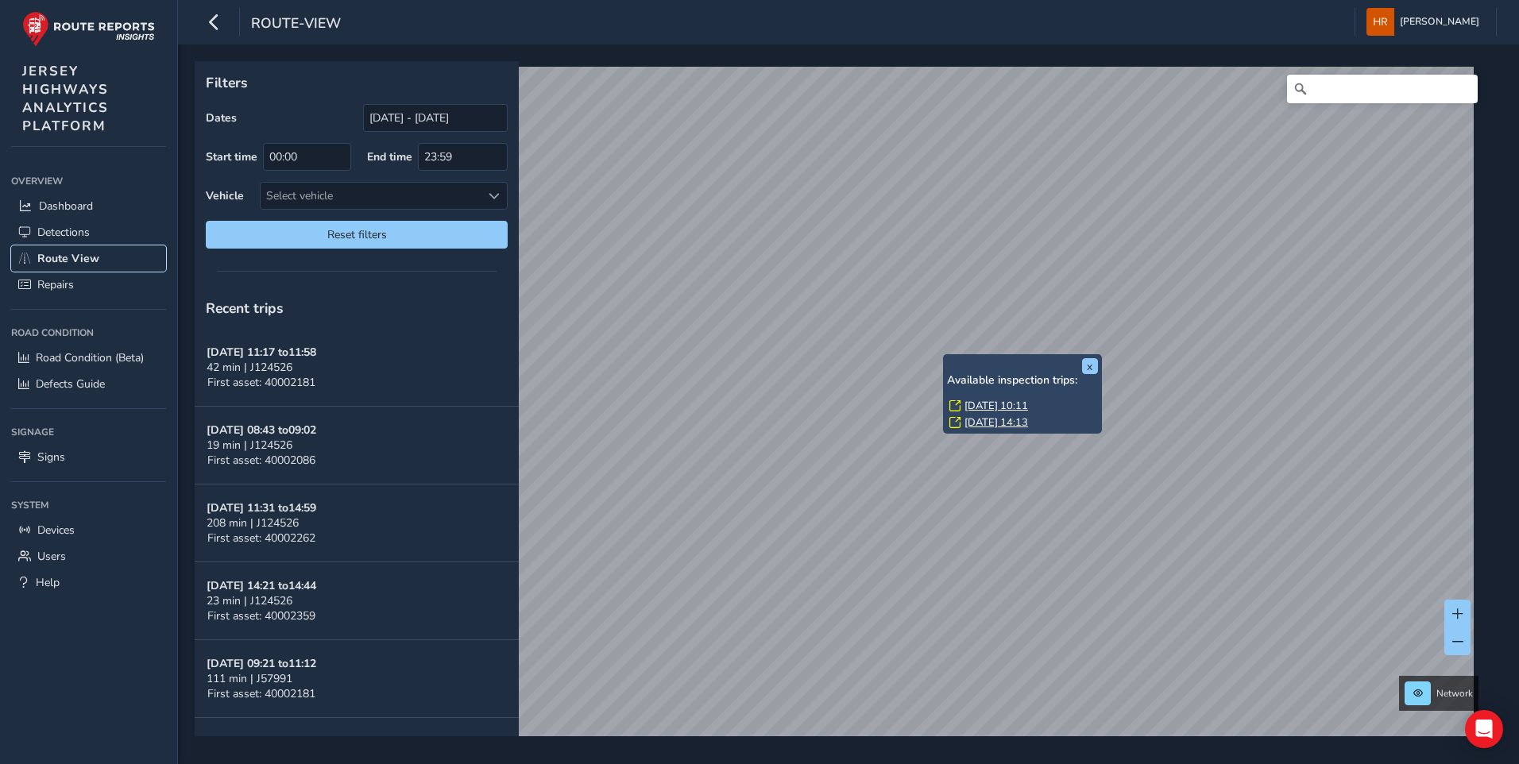 The width and height of the screenshot is (1519, 764). What do you see at coordinates (88, 333) in the screenshot?
I see `div: Road Condition` at bounding box center [88, 333].